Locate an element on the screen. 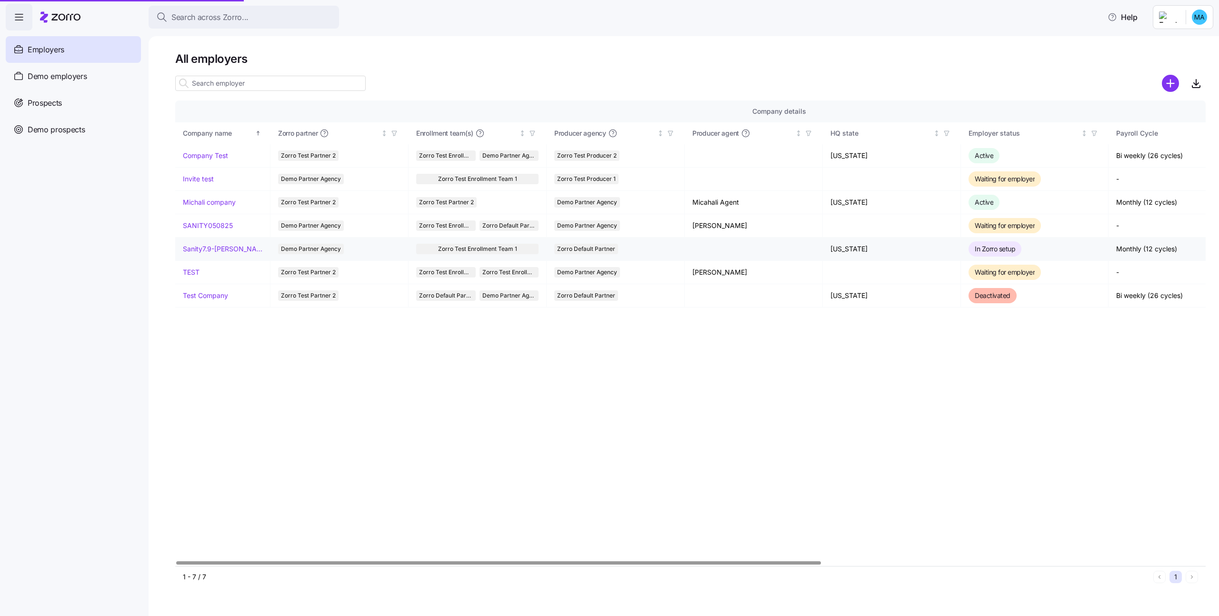  span: Deactivated is located at coordinates (993, 295).